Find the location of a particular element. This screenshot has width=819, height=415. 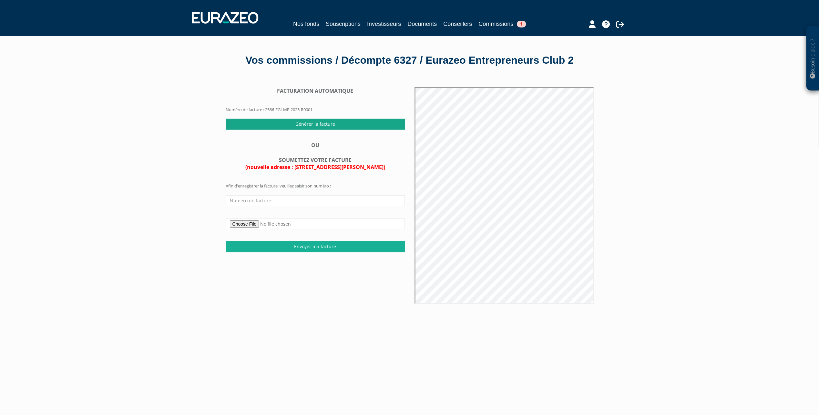

form: Numéro de facture : 2586-EGI-MF-2025-R0001 is located at coordinates (315, 103).